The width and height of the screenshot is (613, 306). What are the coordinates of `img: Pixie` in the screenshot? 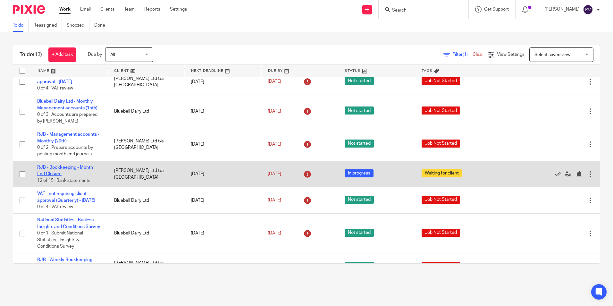 It's located at (29, 9).